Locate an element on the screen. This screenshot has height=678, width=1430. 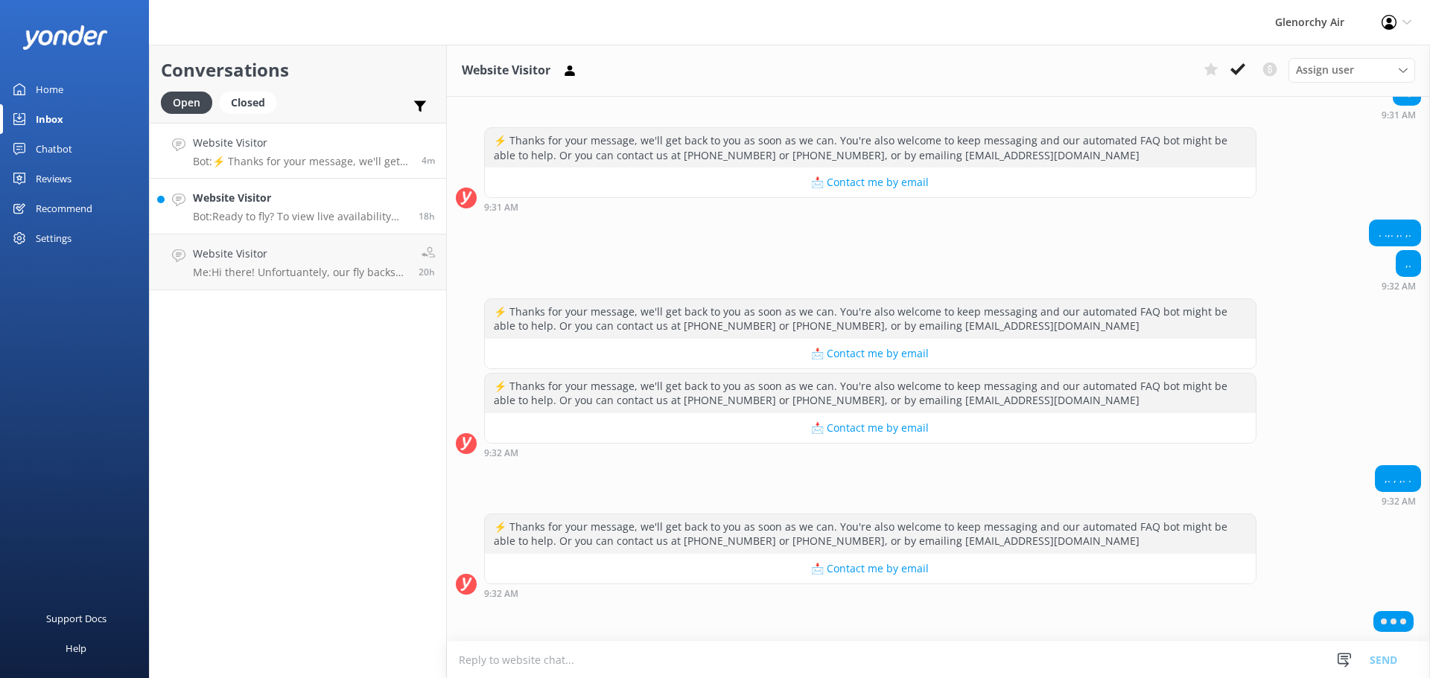
div: Assign User is located at coordinates (1352, 70).